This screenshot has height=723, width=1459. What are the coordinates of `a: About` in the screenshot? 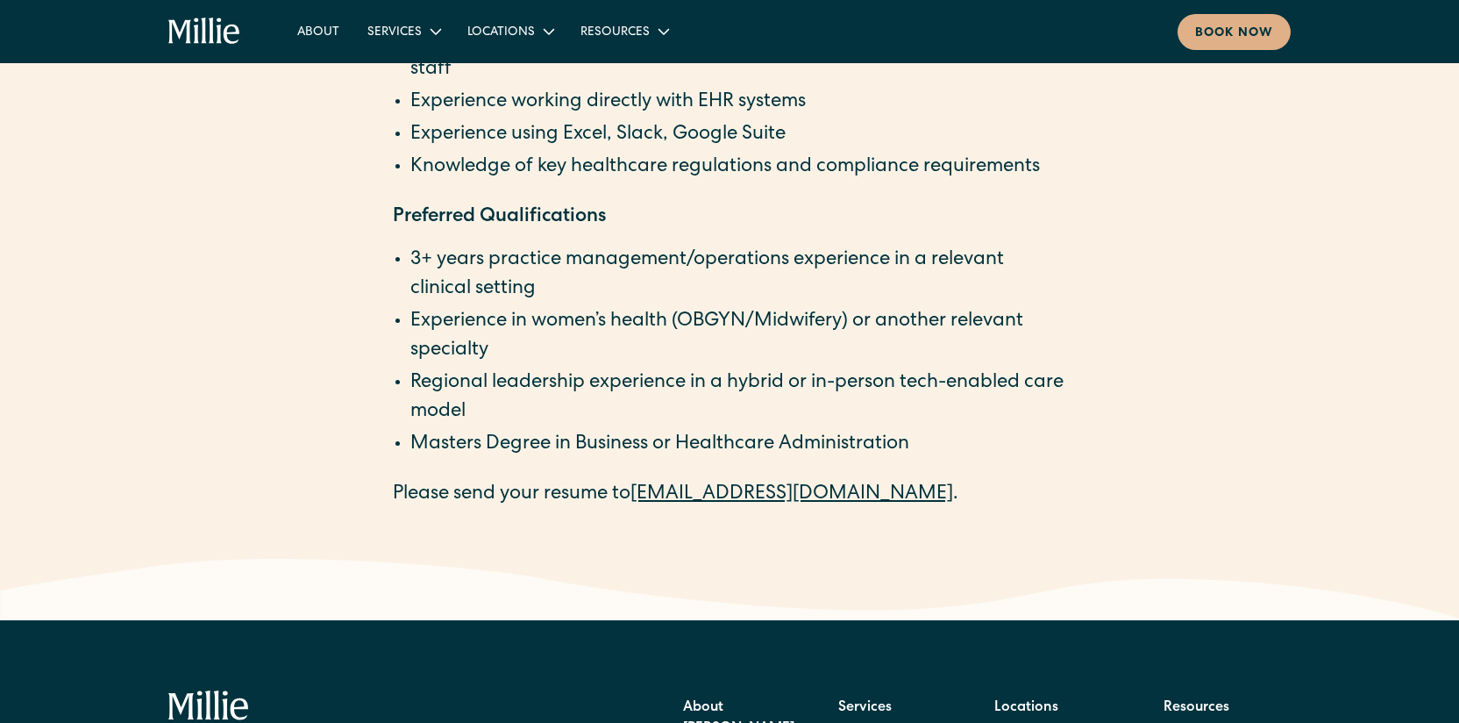 It's located at (318, 31).